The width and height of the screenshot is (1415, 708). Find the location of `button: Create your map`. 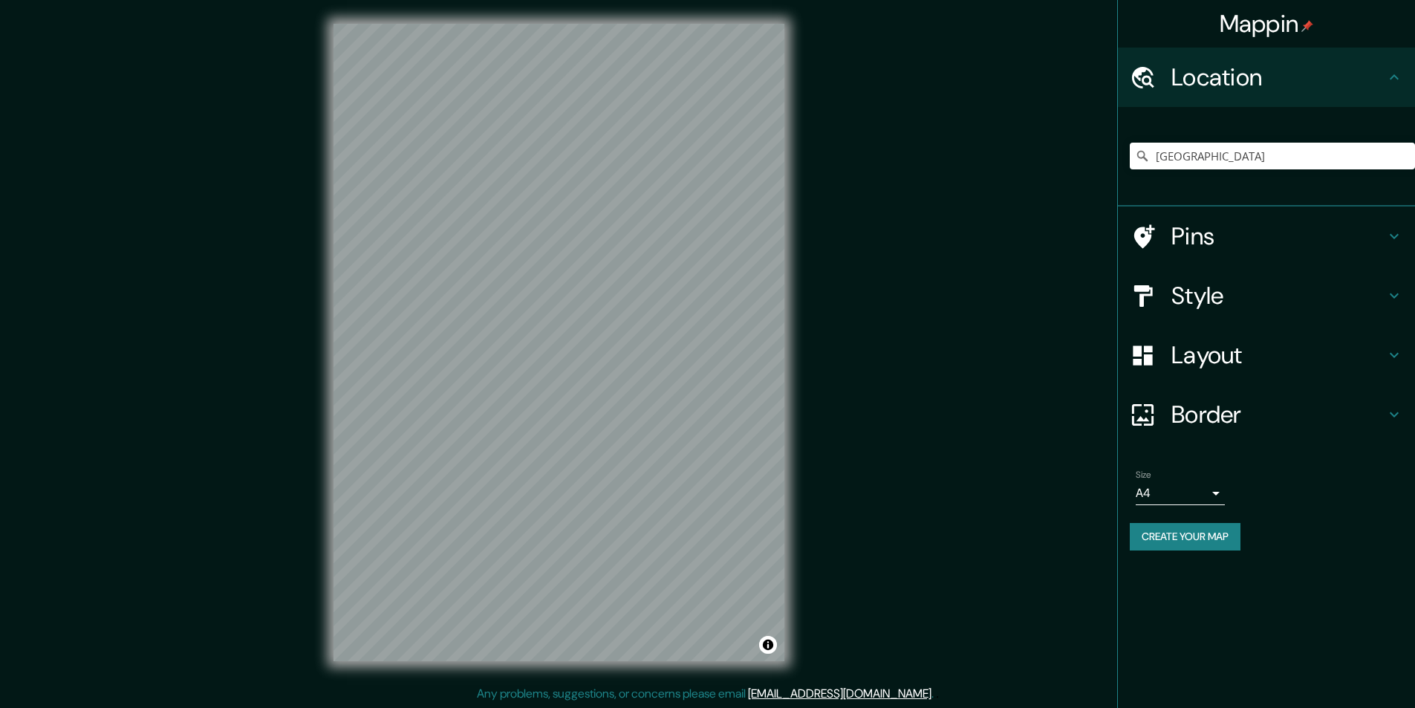

button: Create your map is located at coordinates (1185, 536).